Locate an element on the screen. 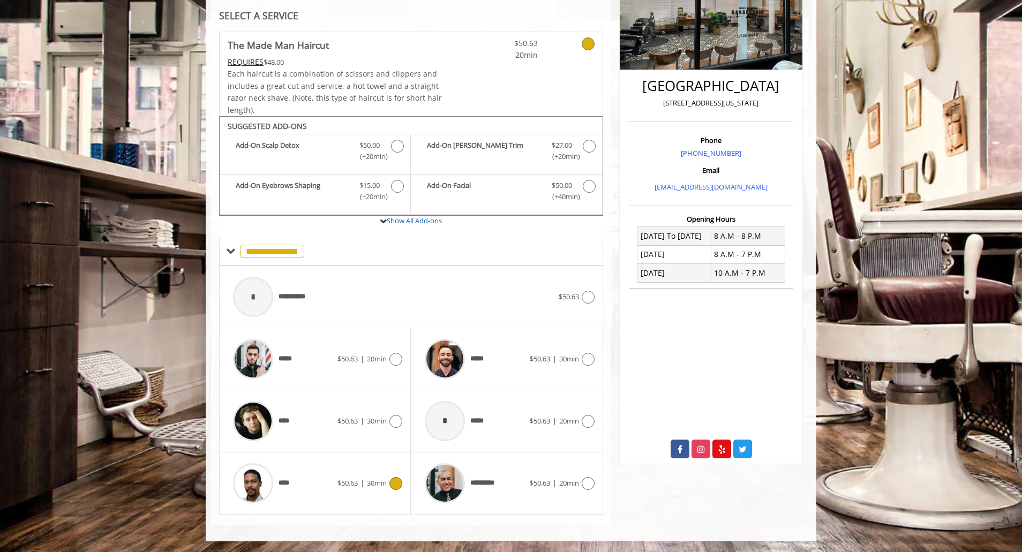  div: $48.00 is located at coordinates (335, 62).